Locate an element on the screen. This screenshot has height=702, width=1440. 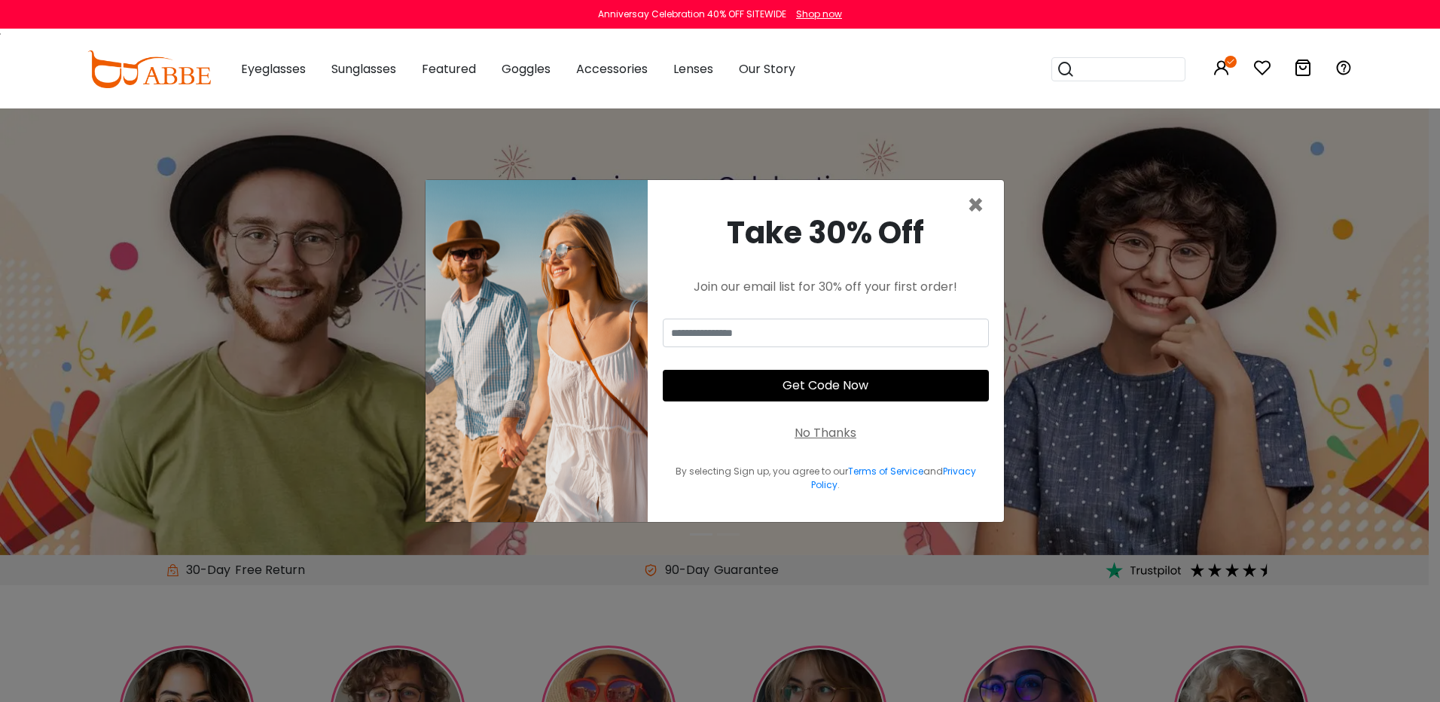
span: Featured is located at coordinates (449, 69).